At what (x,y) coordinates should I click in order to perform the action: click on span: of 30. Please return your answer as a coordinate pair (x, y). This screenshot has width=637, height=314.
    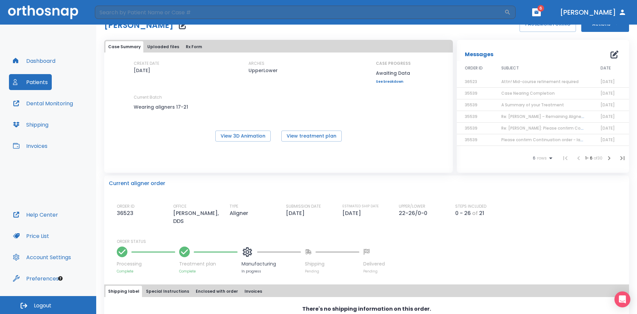
    Looking at the image, I should click on (598, 158).